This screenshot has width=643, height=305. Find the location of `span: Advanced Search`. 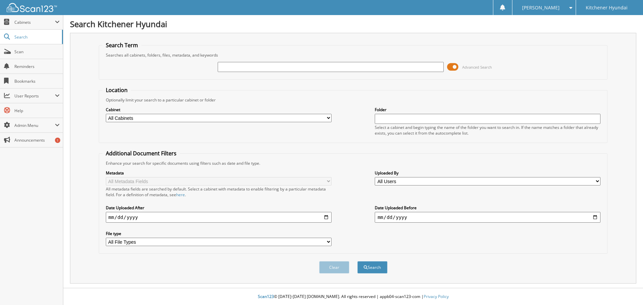

span: Advanced Search is located at coordinates (477, 67).